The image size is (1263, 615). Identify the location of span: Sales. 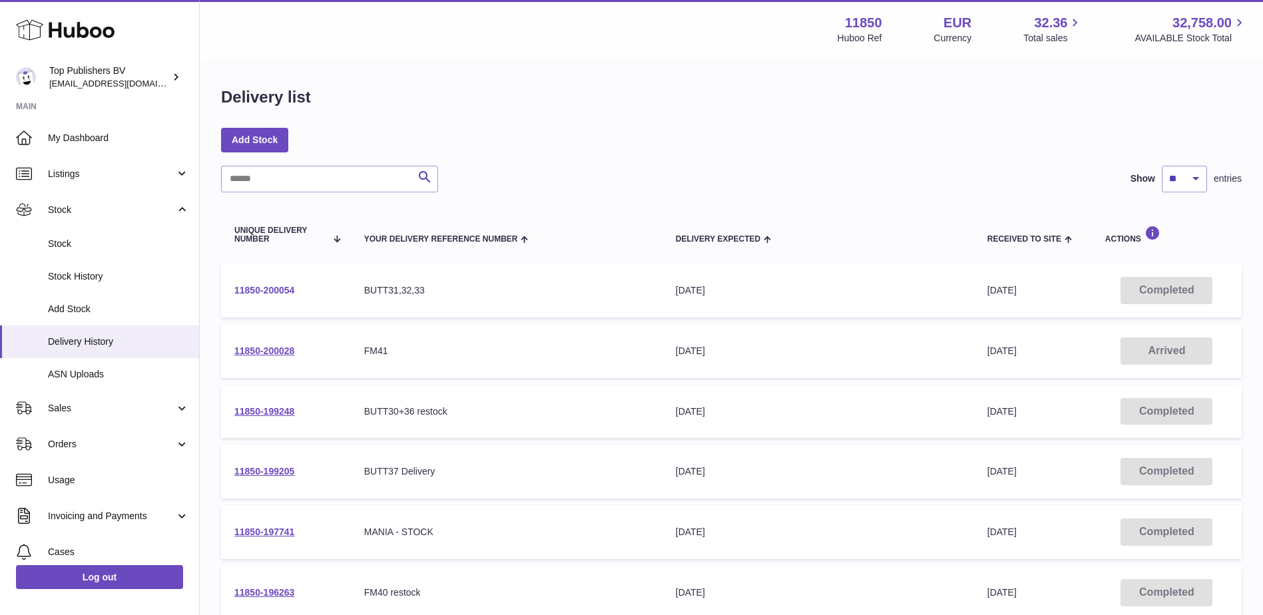
(111, 408).